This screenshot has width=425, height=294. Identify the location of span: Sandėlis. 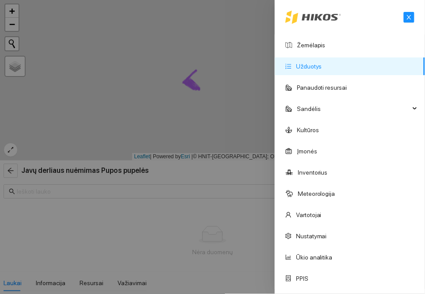
(353, 109).